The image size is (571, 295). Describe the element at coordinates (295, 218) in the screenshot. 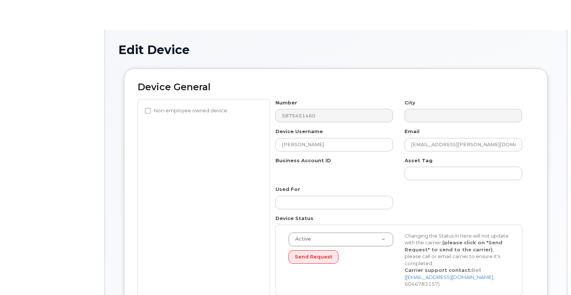

I see `label: Device Status` at that location.